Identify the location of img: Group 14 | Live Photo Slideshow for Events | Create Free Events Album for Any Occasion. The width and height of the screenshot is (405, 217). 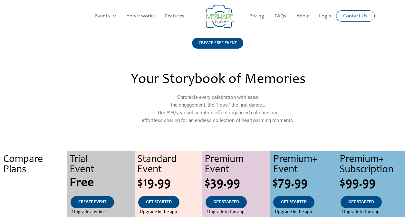
(219, 16).